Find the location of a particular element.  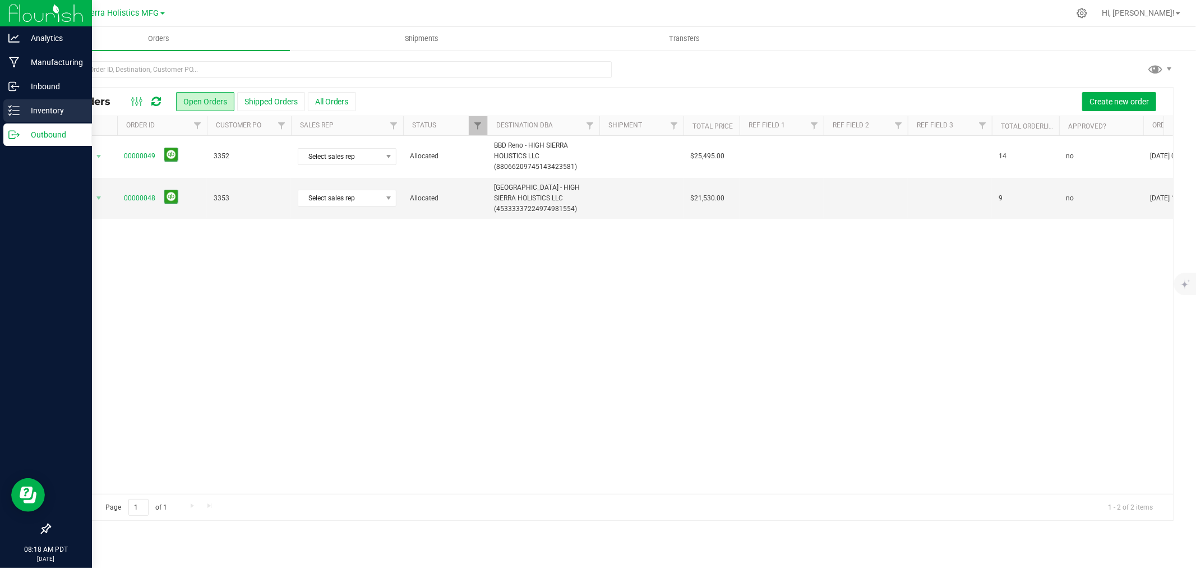

span: Create new order is located at coordinates (1119, 102).